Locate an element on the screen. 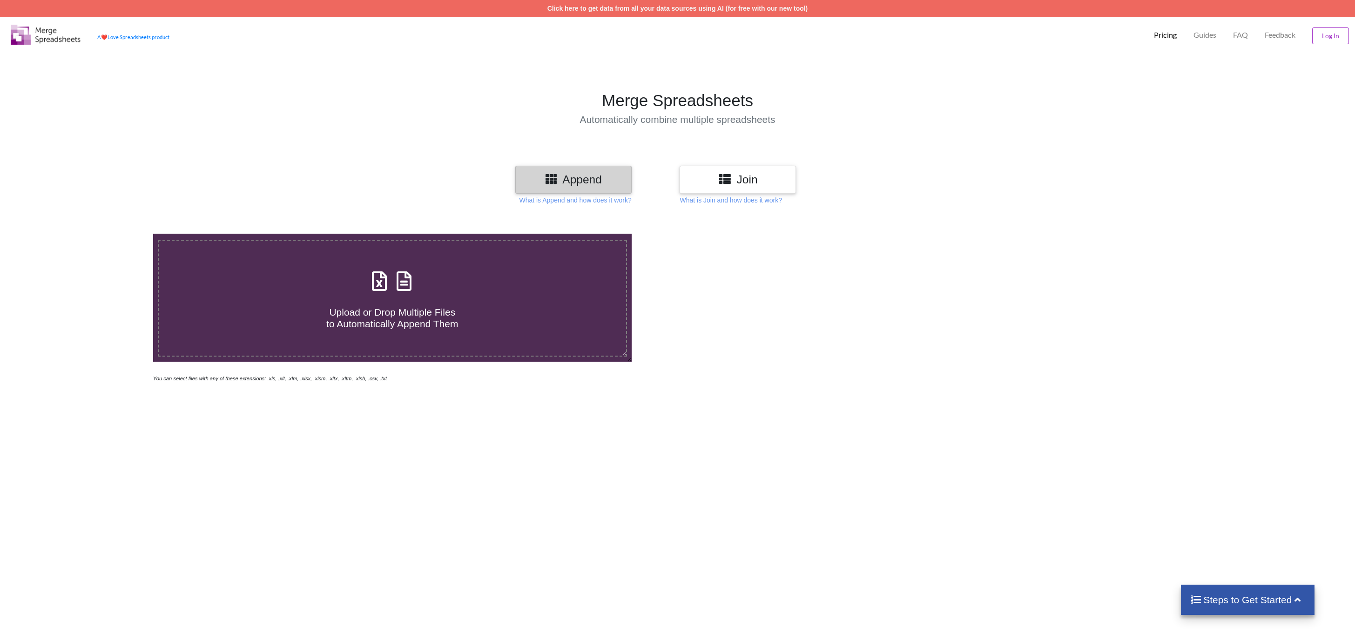 The width and height of the screenshot is (1355, 634). p: What is Join and how does it work? is located at coordinates (730, 200).